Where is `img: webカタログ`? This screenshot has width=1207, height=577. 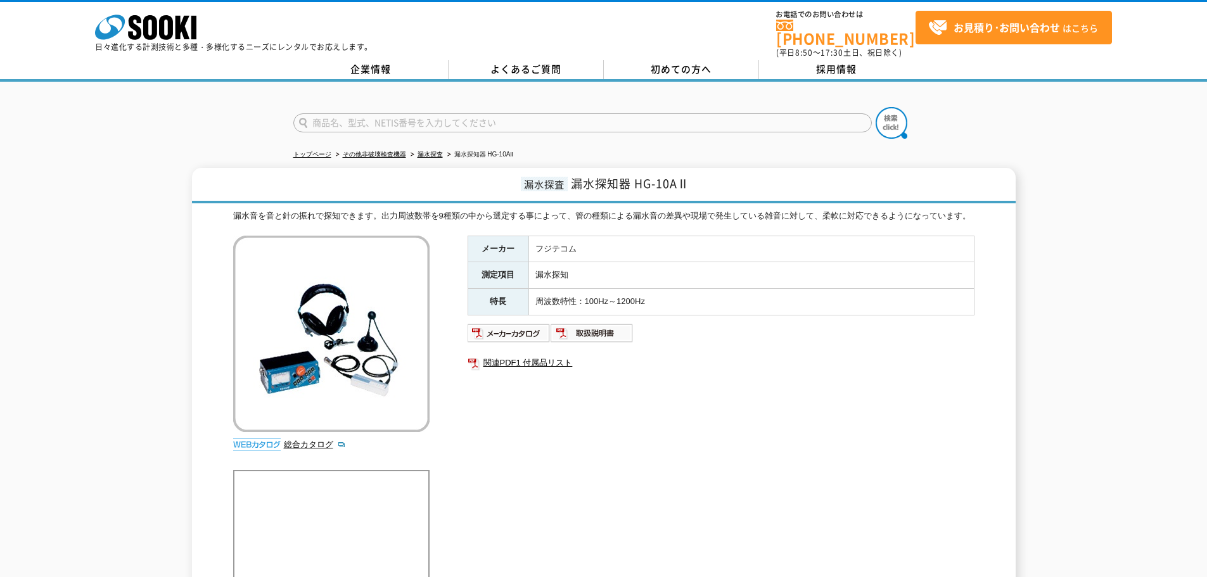 img: webカタログ is located at coordinates (257, 445).